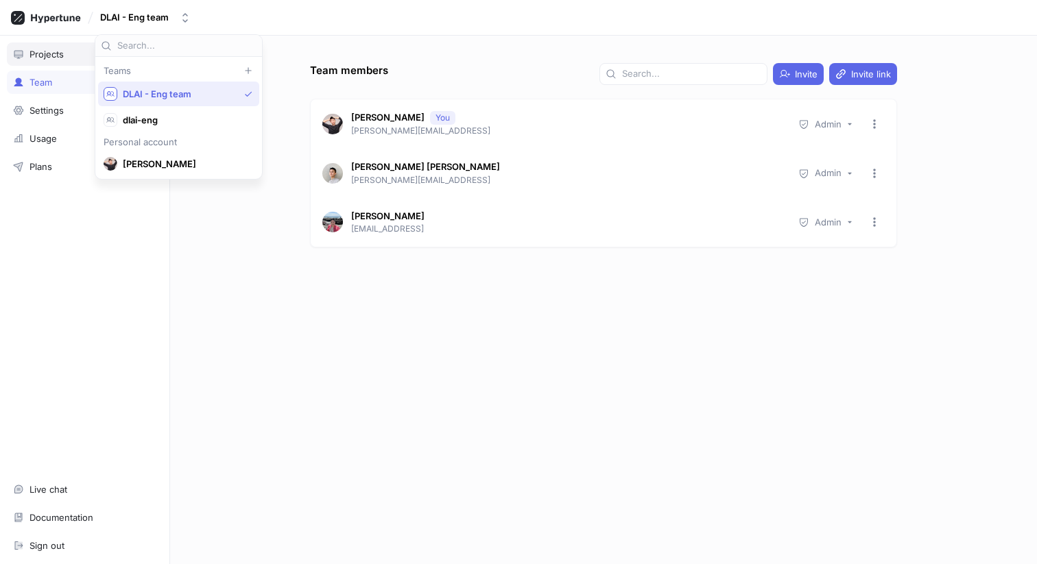  What do you see at coordinates (806, 74) in the screenshot?
I see `span: Invite` at bounding box center [806, 74].